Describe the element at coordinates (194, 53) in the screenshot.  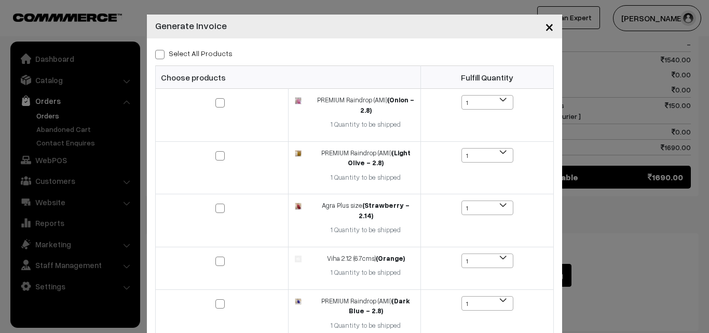
I see `label: Select all Products` at that location.